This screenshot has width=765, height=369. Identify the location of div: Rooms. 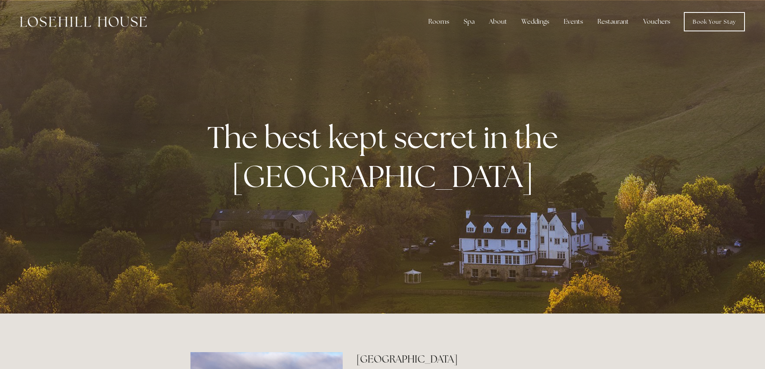
(439, 22).